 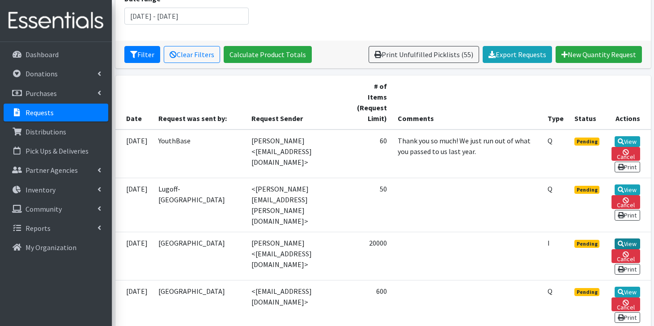 What do you see at coordinates (39, 113) in the screenshot?
I see `p: Requests` at bounding box center [39, 113].